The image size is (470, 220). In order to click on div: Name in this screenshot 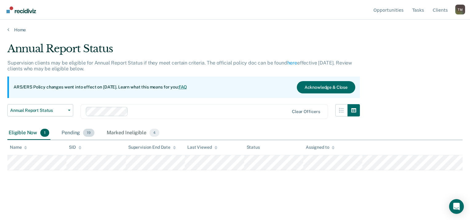, I will do `click(18, 147)`.